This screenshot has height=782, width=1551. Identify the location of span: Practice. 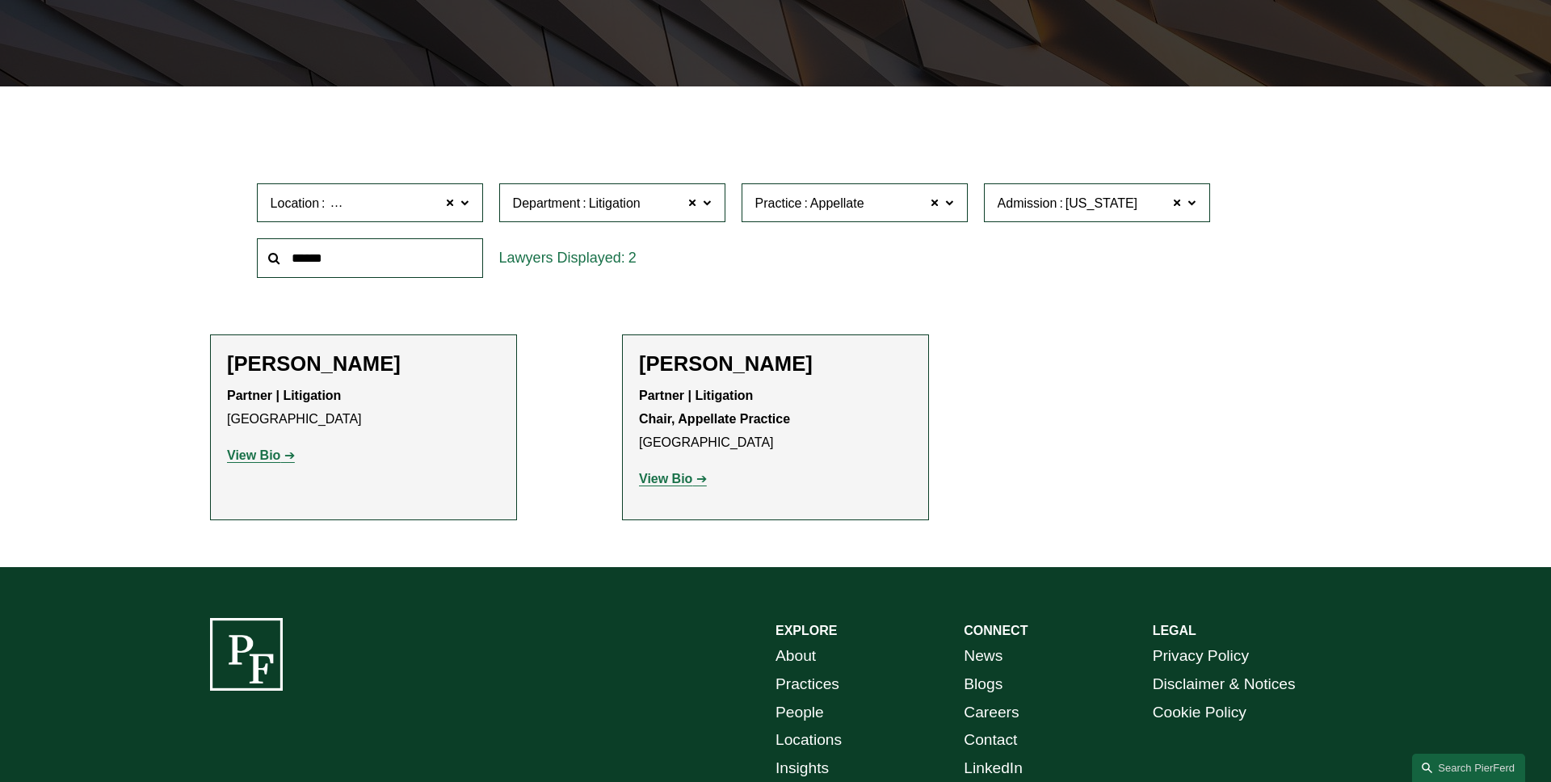
(779, 203).